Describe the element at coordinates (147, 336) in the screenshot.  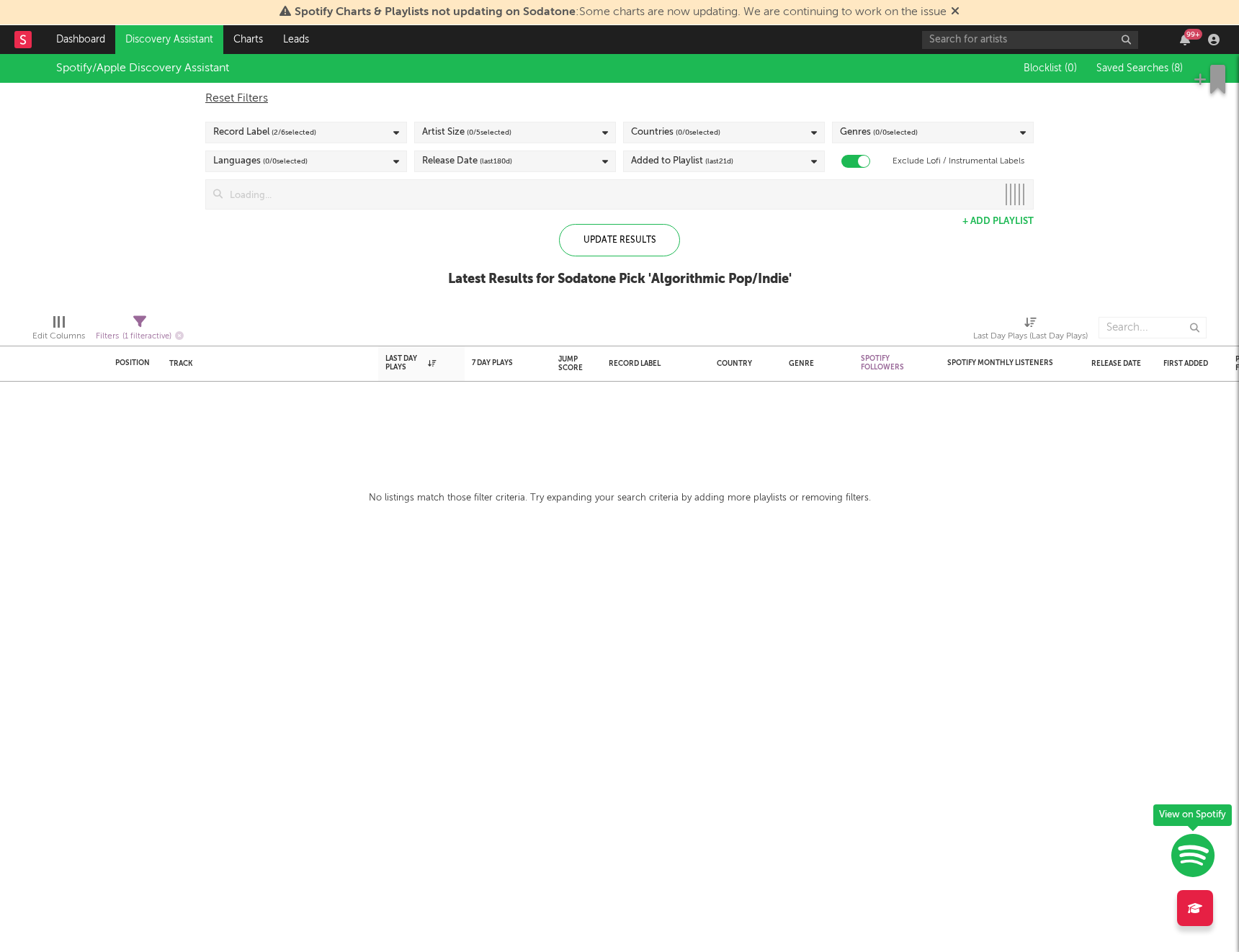
I see `span: ( 1 filter active)` at that location.